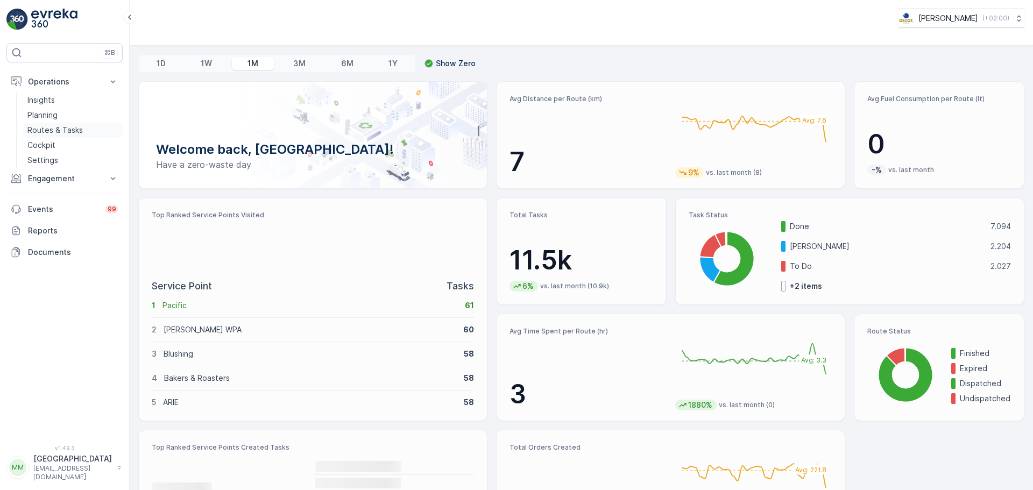 The height and width of the screenshot is (490, 1033). Describe the element at coordinates (310, 378) in the screenshot. I see `p: Bakers & Roasters` at that location.